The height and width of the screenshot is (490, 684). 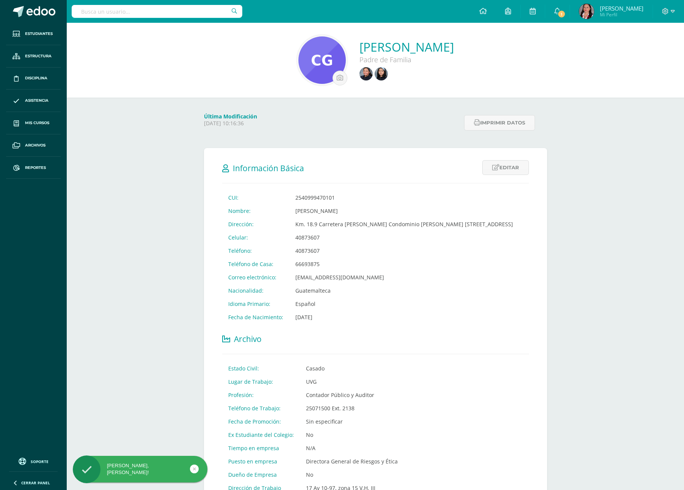 I want to click on span: Mis cursos, so click(x=37, y=123).